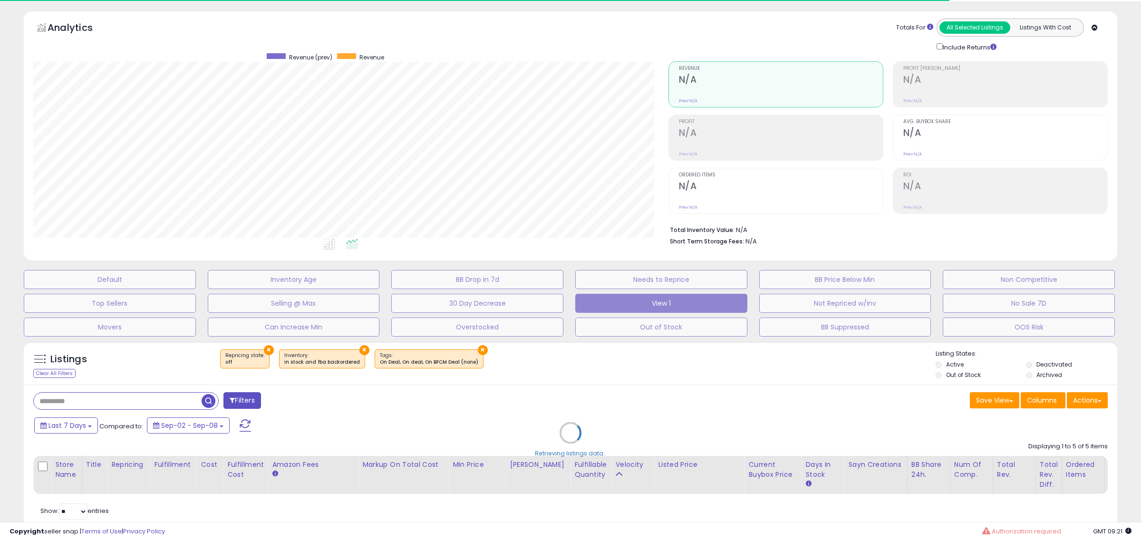  Describe the element at coordinates (661, 280) in the screenshot. I see `button: Needs to Reprice` at that location.